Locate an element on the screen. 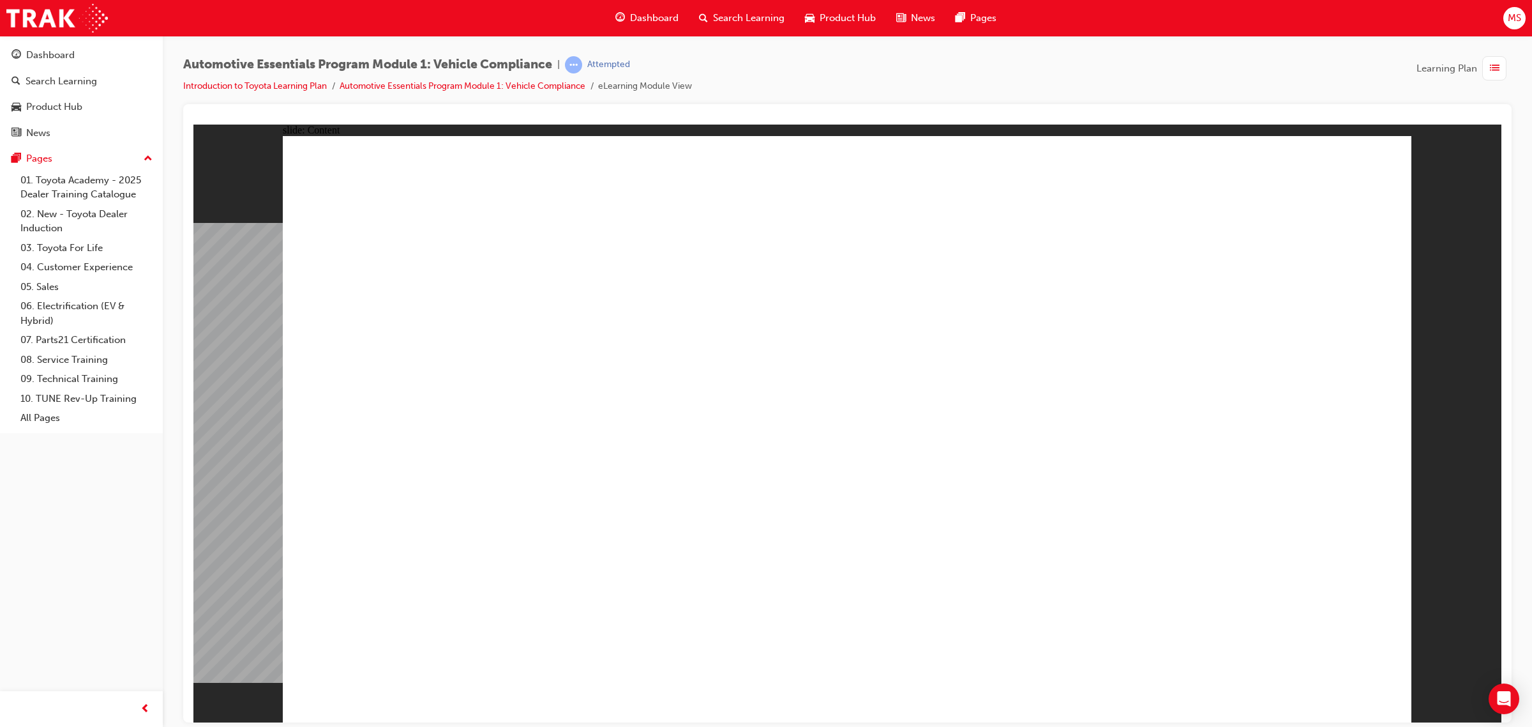  a: Introduction to Toyota Learning Plan is located at coordinates (255, 86).